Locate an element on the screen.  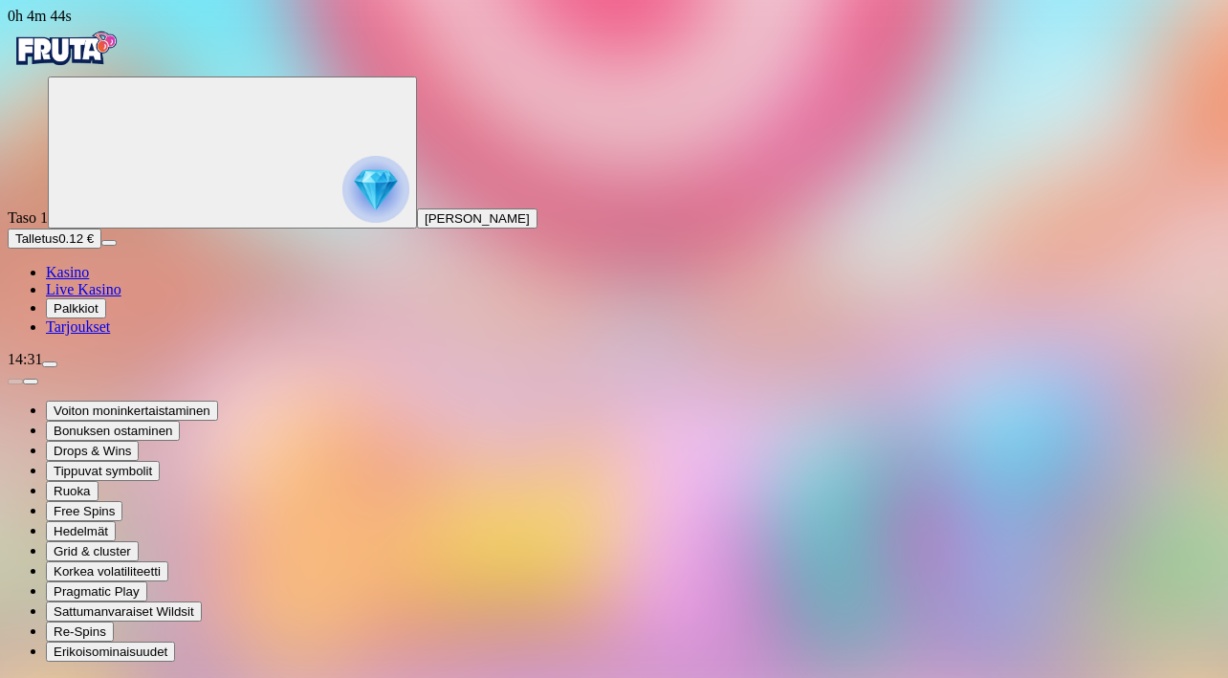
a: diamond iconKasino is located at coordinates (67, 272).